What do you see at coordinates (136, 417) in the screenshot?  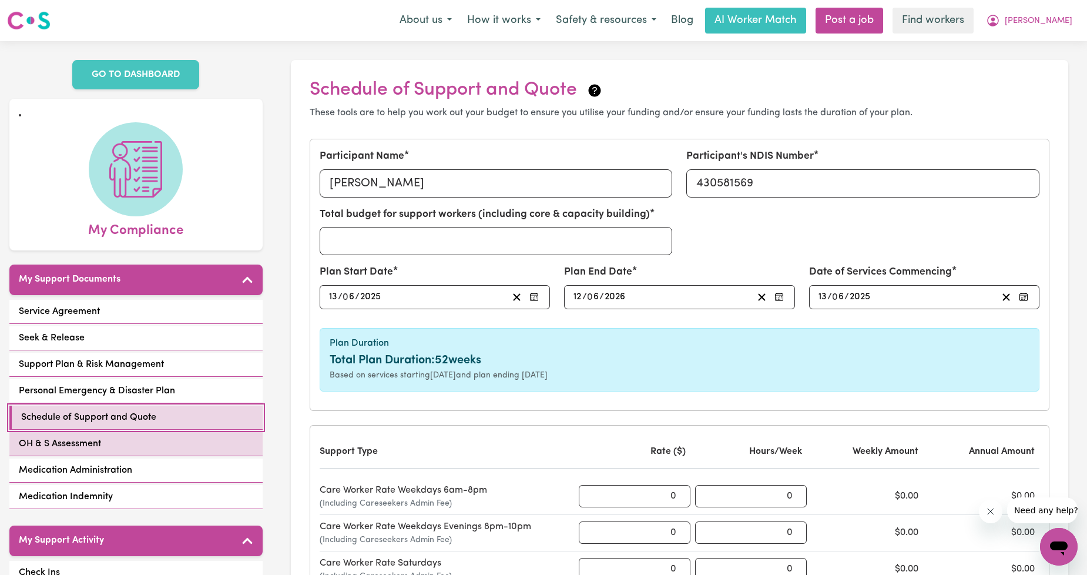 I see `a: Schedule of Support and Quote` at bounding box center [136, 417].